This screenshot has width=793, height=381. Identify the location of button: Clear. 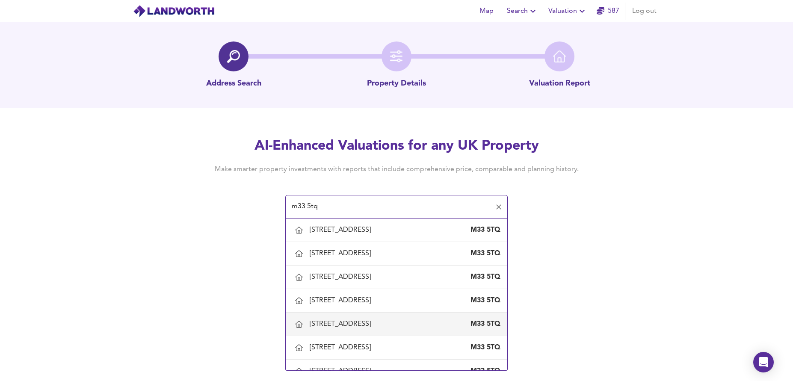
(499, 207).